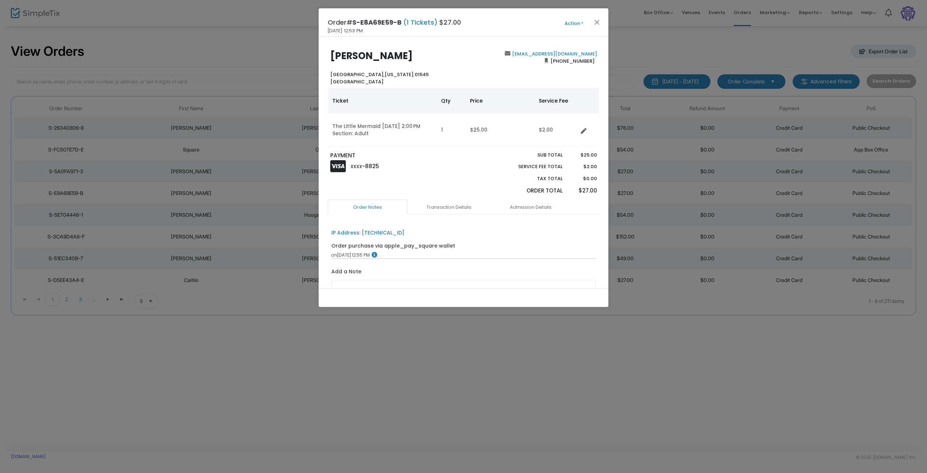 Image resolution: width=927 pixels, height=473 pixels. What do you see at coordinates (451, 130) in the screenshot?
I see `td: 1` at bounding box center [451, 130].